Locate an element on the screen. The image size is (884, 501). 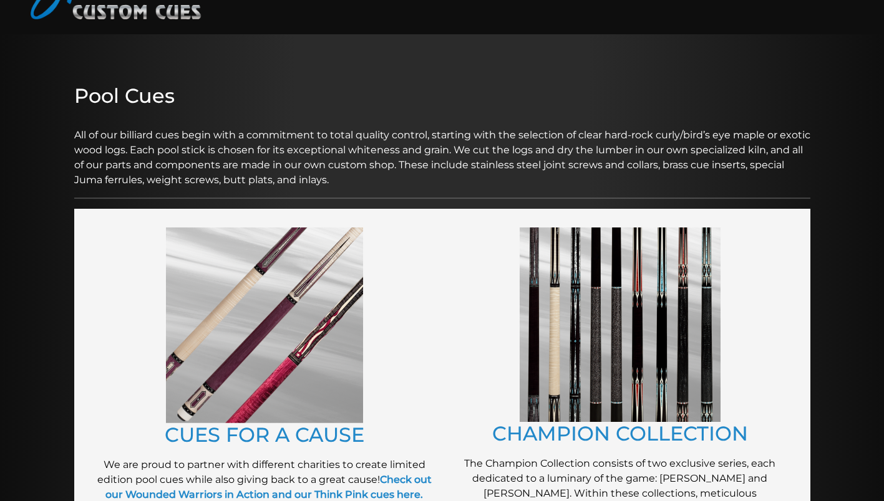
strong: Check out our Wounded Warriors in Action and our Think Pink cues here. is located at coordinates (268, 487).